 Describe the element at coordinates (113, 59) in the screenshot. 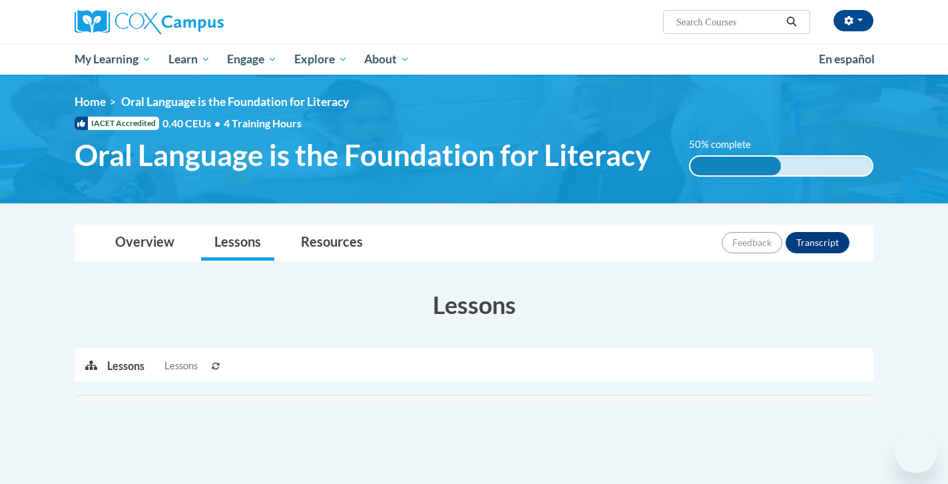

I see `span: My Learning` at that location.